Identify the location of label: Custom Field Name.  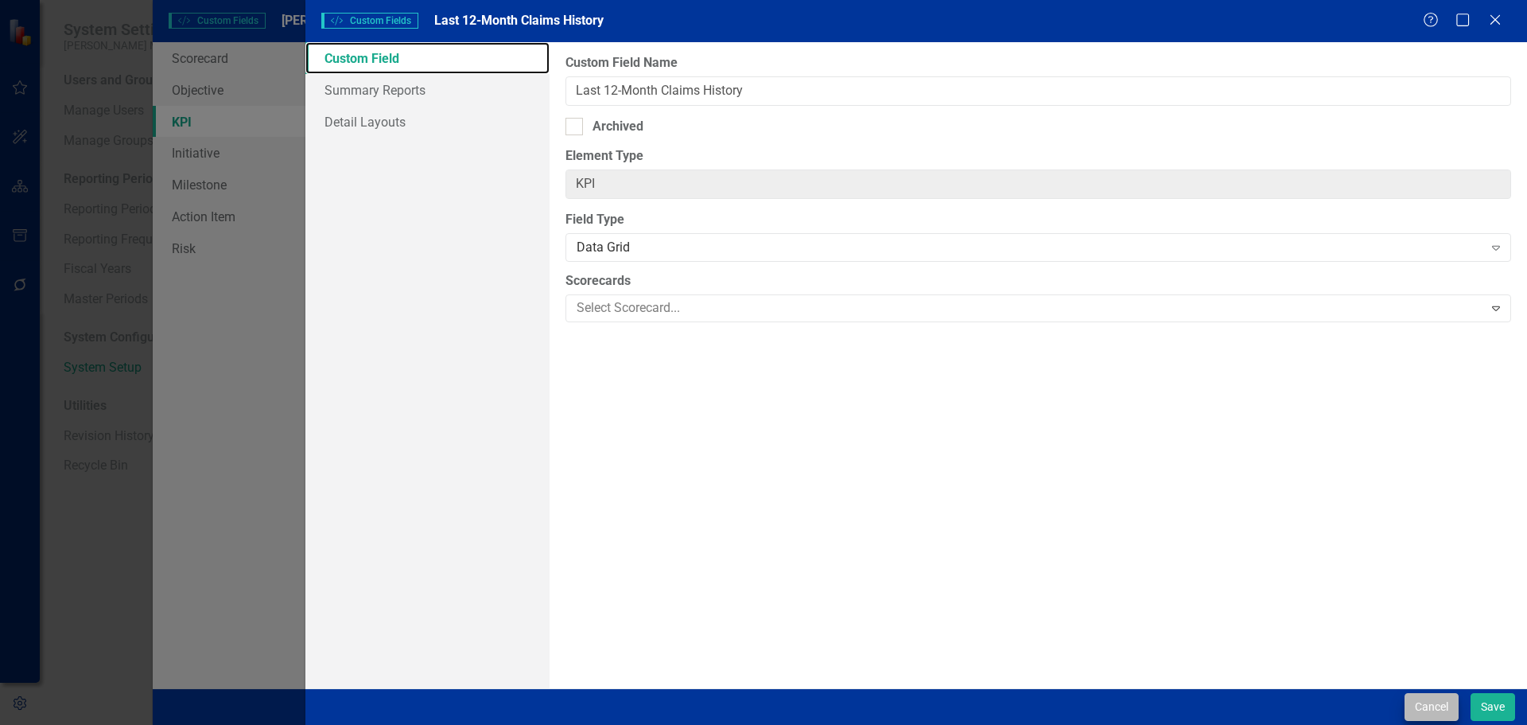
(1038, 63).